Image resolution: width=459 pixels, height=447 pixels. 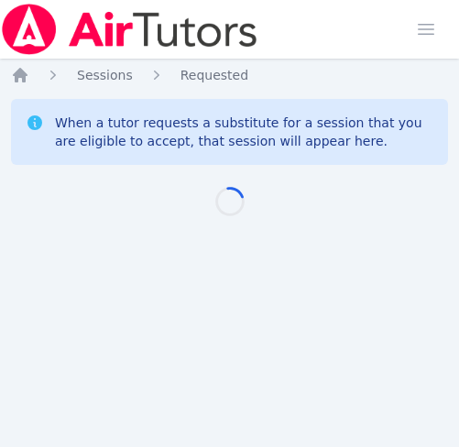 I want to click on div: When a tutor requests a substitute for a session that you are eligible to accept, that session wi..., so click(x=244, y=132).